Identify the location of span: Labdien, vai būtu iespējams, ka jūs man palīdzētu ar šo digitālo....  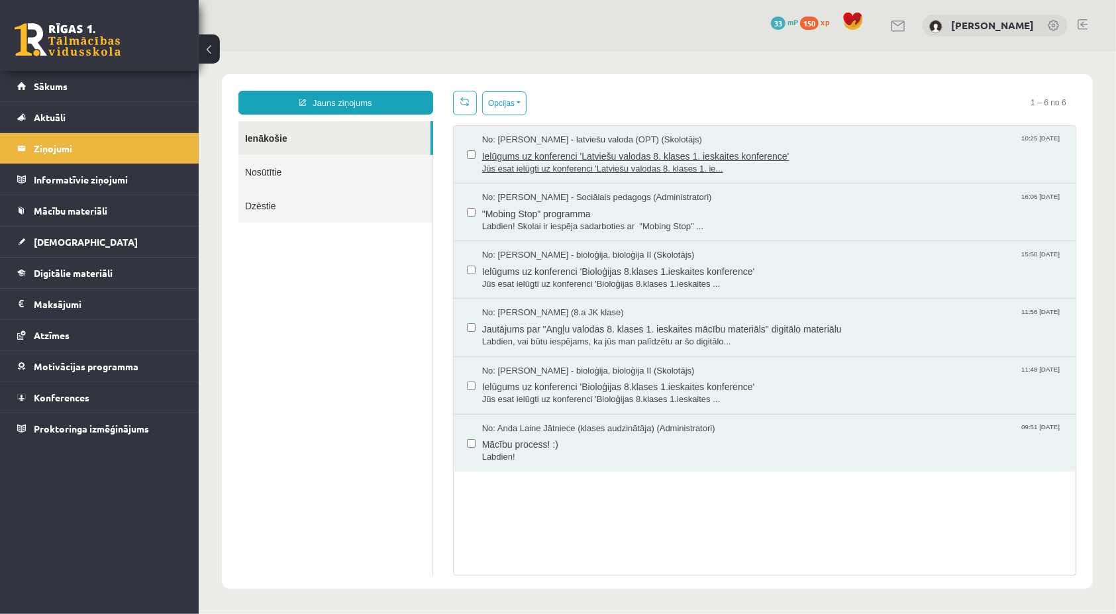
(573, 291).